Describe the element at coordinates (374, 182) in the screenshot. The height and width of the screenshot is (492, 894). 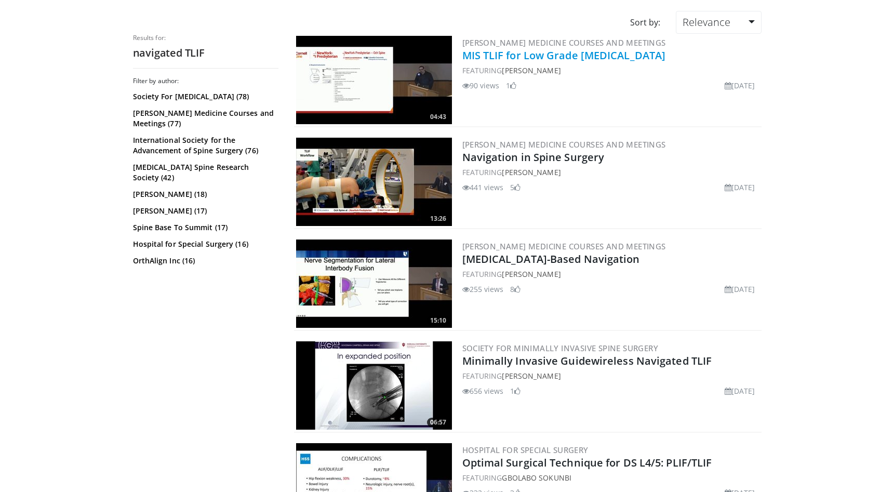
I see `img: a9deda4c-4824-4ffe-bd02-550302682e73.300x170_q85_crop-smart_upscale.jpg` at that location.